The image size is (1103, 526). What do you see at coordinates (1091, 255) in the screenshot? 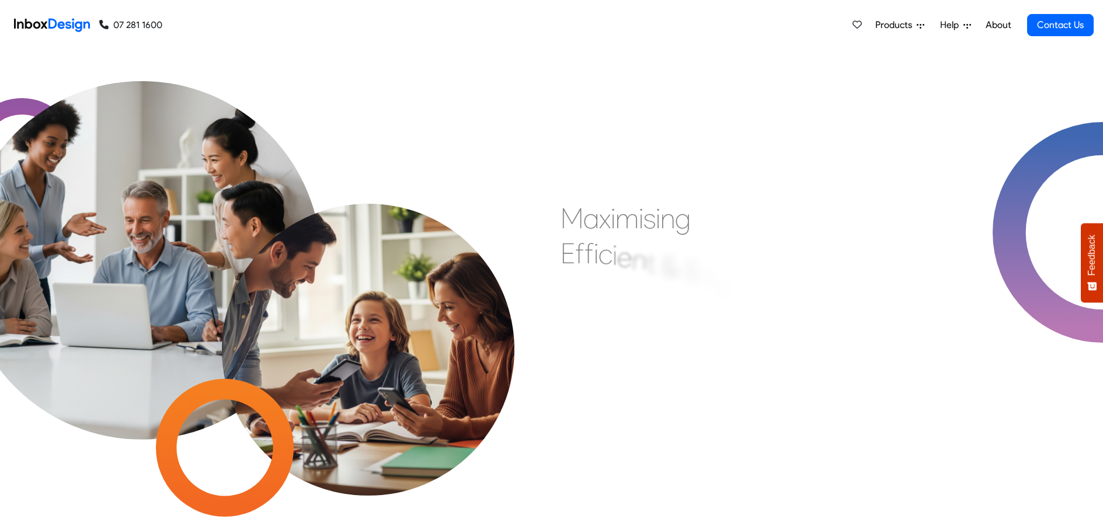
I see `span: Feedback` at bounding box center [1091, 255].